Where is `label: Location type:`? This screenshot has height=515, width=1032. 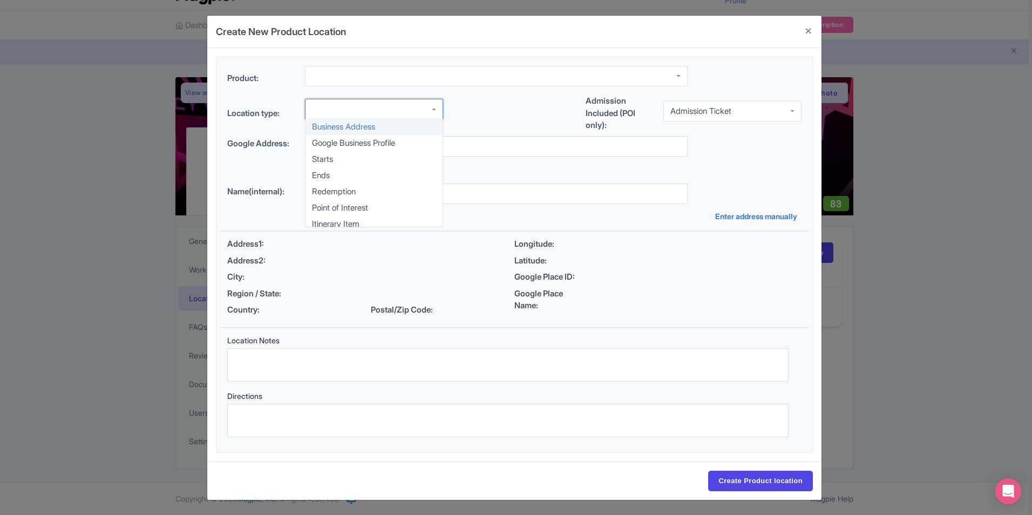 label: Location type: is located at coordinates (262, 113).